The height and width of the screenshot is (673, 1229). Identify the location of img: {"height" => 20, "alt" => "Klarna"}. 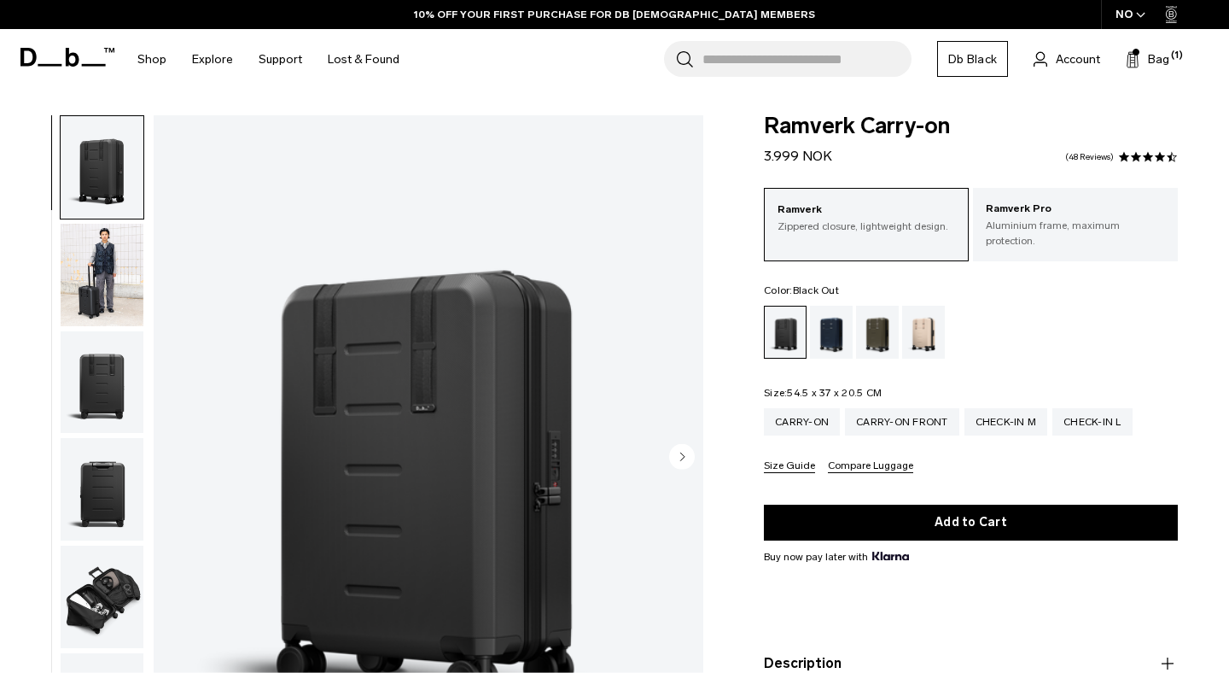
(890, 556).